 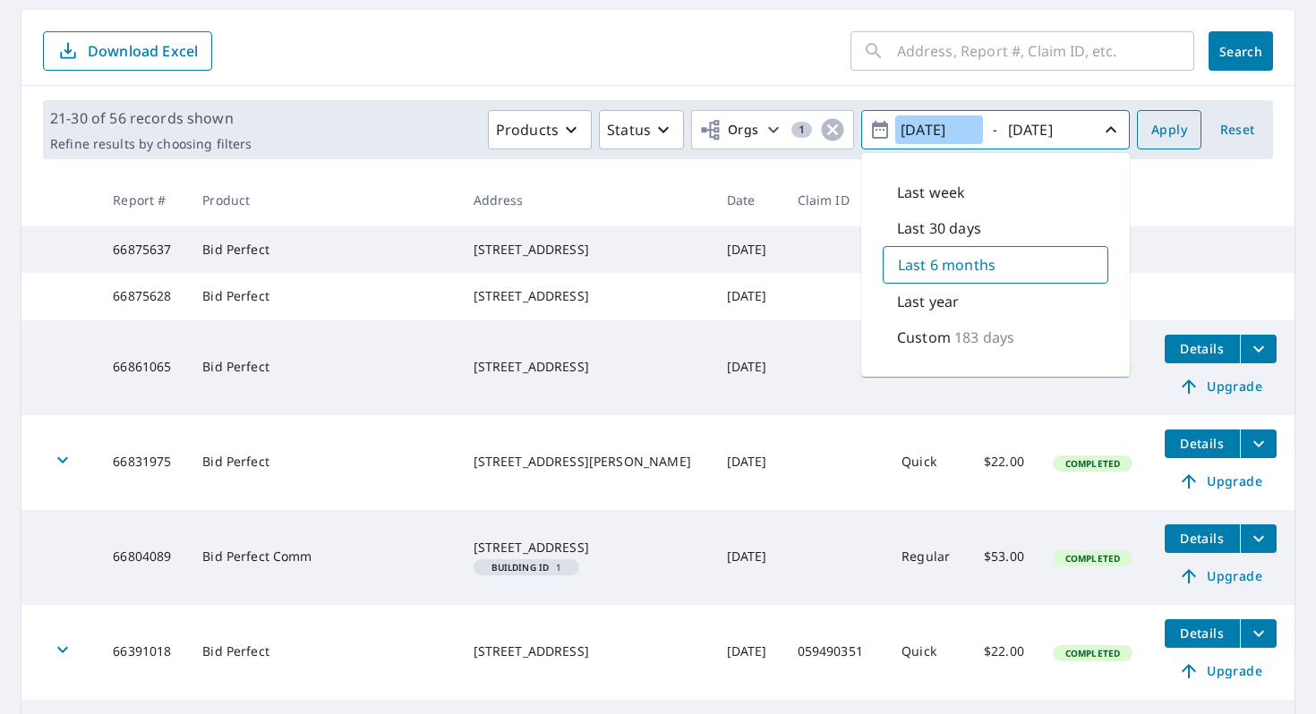 What do you see at coordinates (520, 567) in the screenshot?
I see `em: Building ID` at bounding box center [520, 567].